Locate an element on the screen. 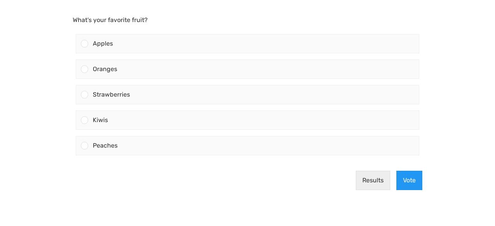 The height and width of the screenshot is (226, 495). span: Apples is located at coordinates (103, 43).